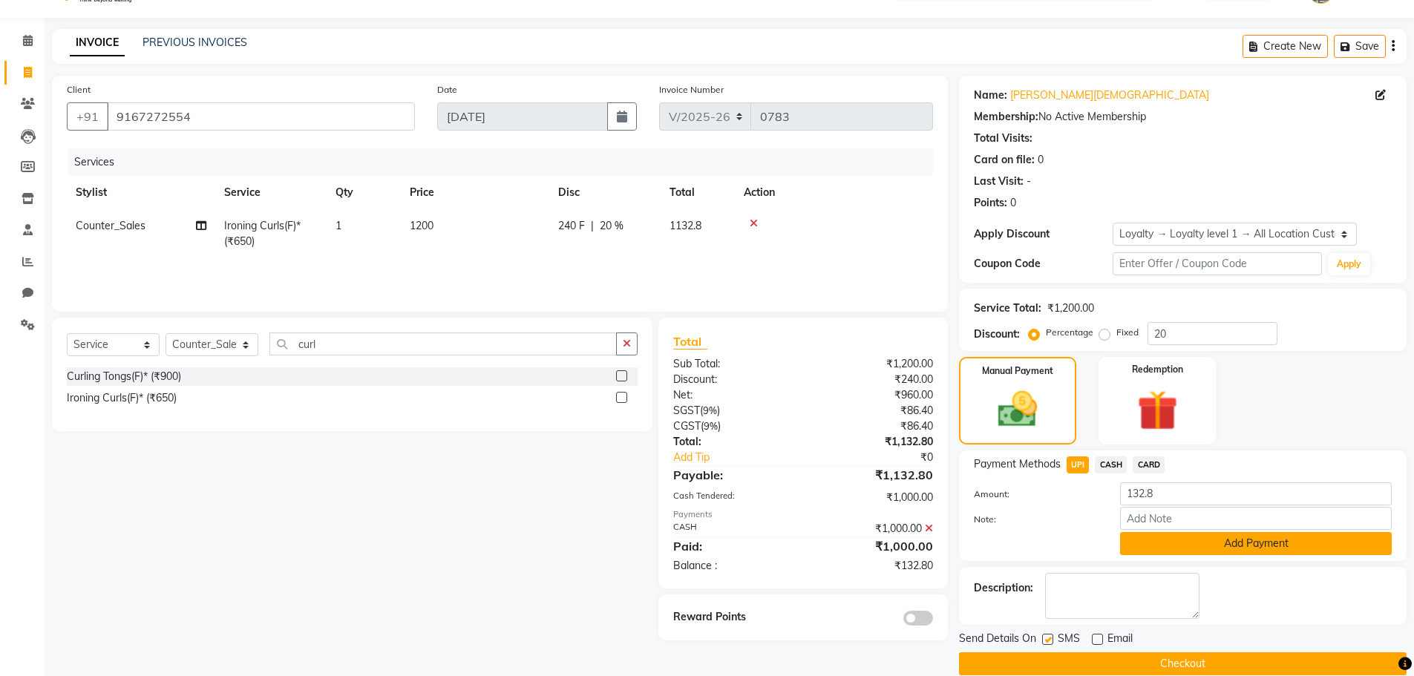 The height and width of the screenshot is (676, 1414). Describe the element at coordinates (1256, 518) in the screenshot. I see `input: Add Note` at that location.